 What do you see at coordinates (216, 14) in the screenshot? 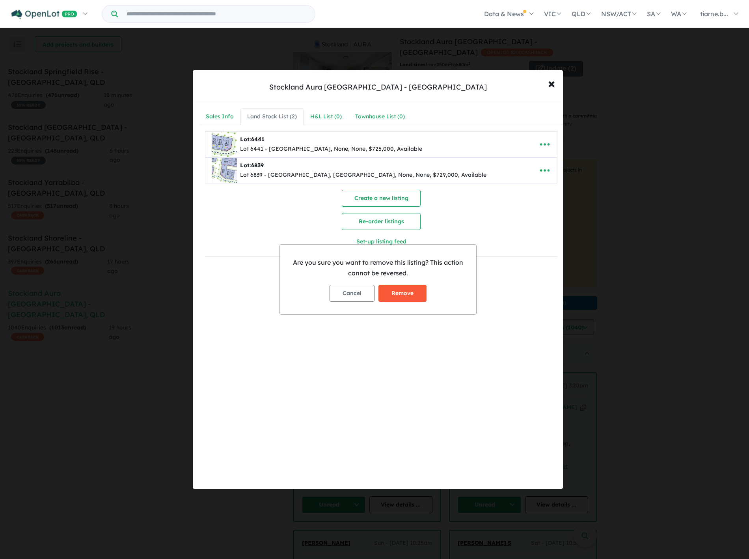
I see `input: Try estate name, suburb, builder or developer` at bounding box center [216, 14].